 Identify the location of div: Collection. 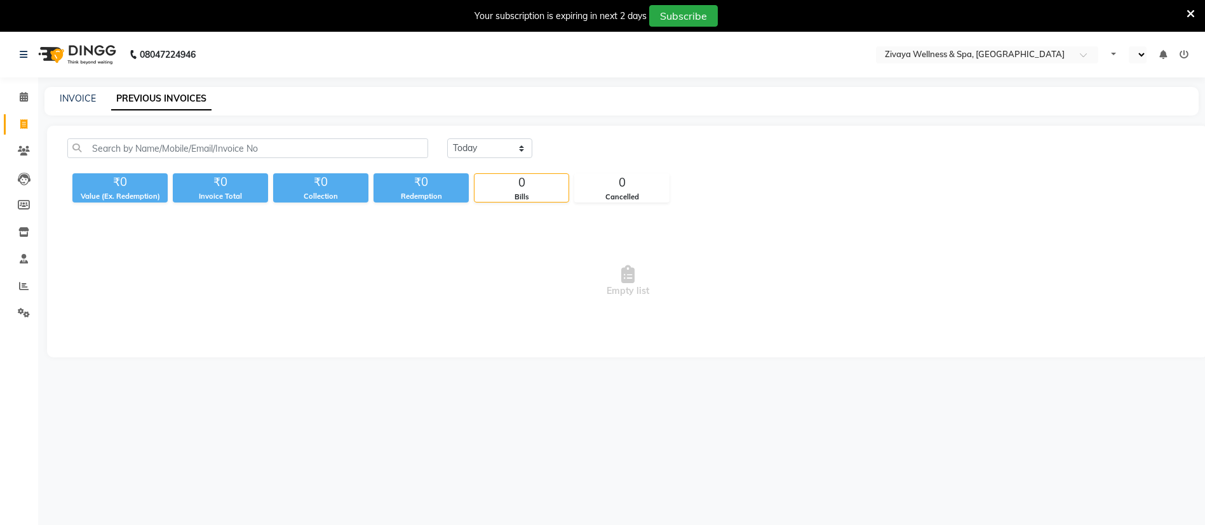
(321, 196).